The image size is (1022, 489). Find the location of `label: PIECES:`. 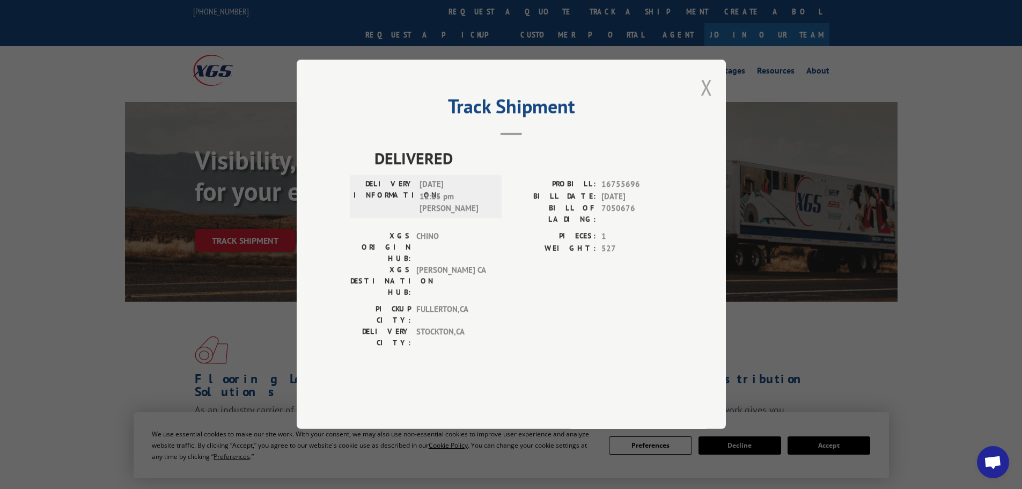

label: PIECES: is located at coordinates (554, 237).